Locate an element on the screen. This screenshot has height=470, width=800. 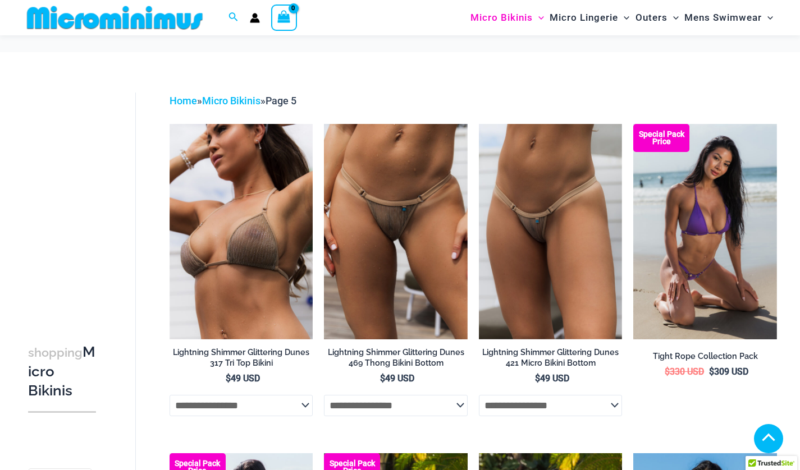
img: MM SHOP LOGO FLAT is located at coordinates (114, 17).